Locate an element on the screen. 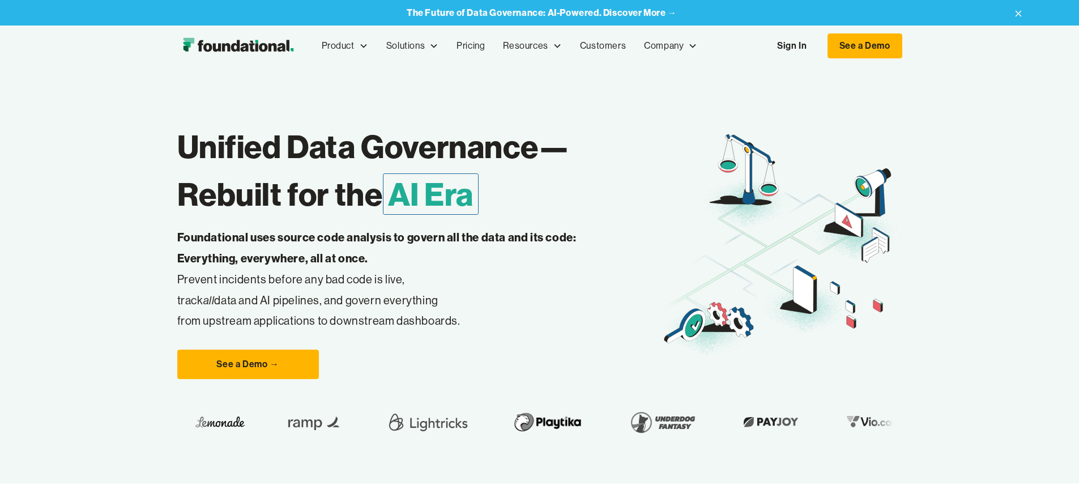 The image size is (1079, 493). img: Lightricks is located at coordinates (428, 422).